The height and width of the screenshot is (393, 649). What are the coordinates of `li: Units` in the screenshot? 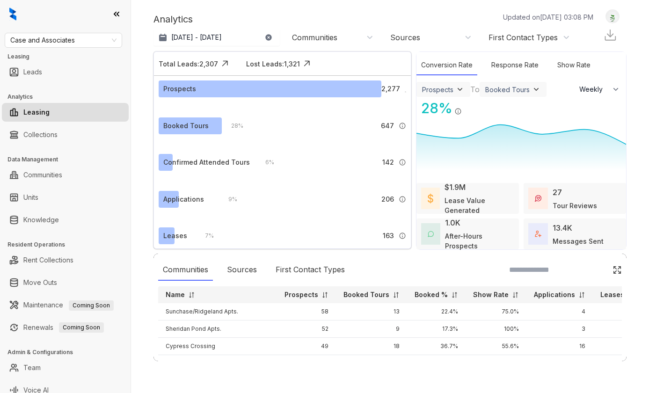 It's located at (65, 197).